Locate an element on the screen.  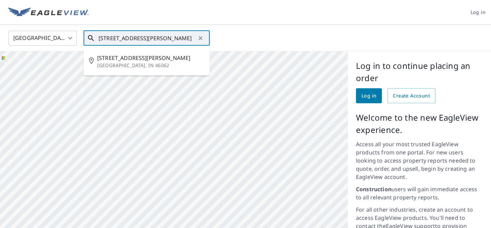
a: Log in is located at coordinates (369, 96).